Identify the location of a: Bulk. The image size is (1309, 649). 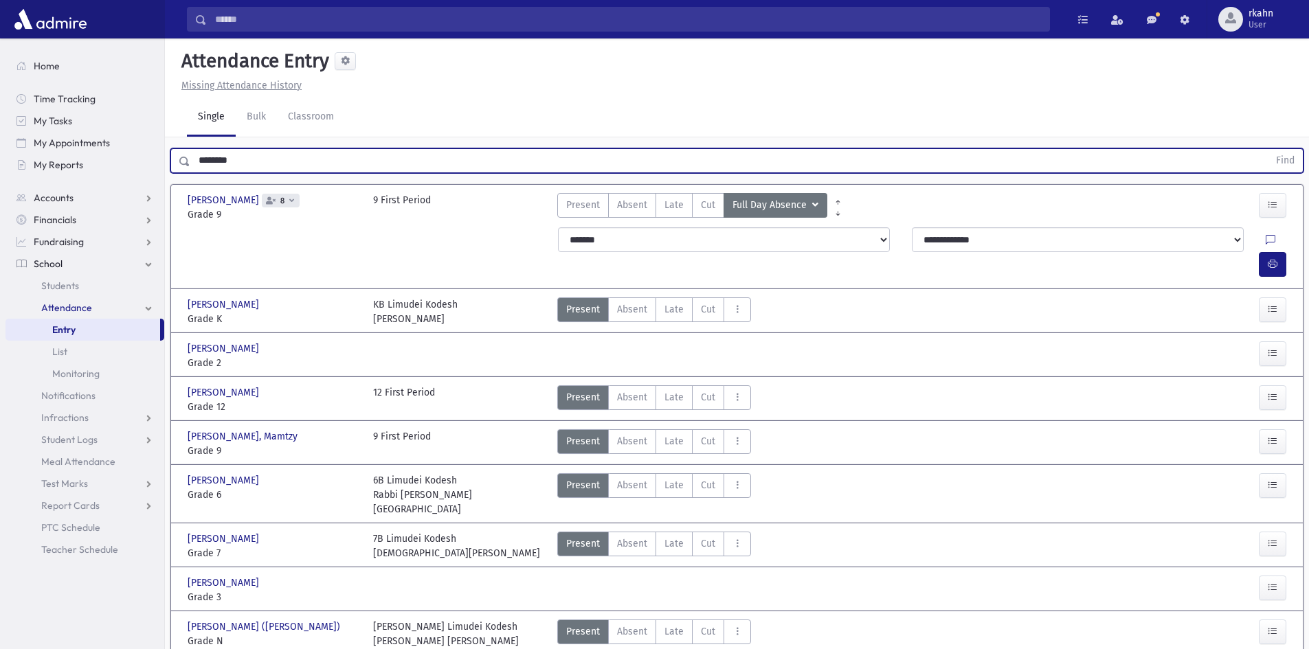
(256, 118).